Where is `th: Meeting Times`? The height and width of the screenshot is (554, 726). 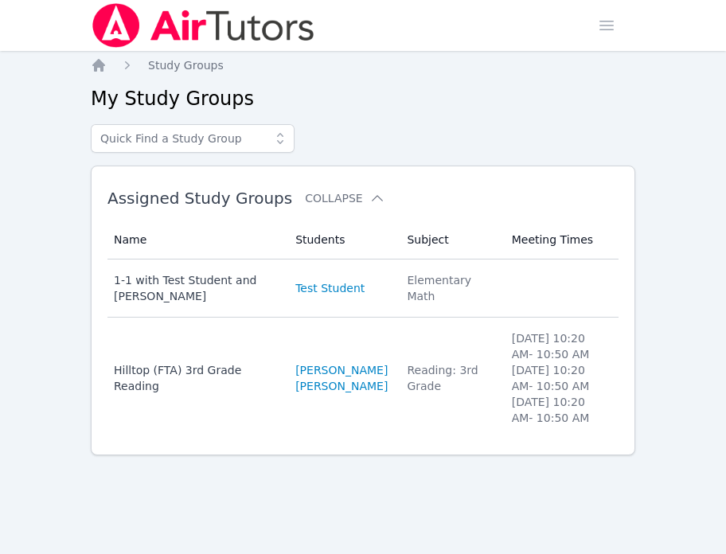 th: Meeting Times is located at coordinates (561, 240).